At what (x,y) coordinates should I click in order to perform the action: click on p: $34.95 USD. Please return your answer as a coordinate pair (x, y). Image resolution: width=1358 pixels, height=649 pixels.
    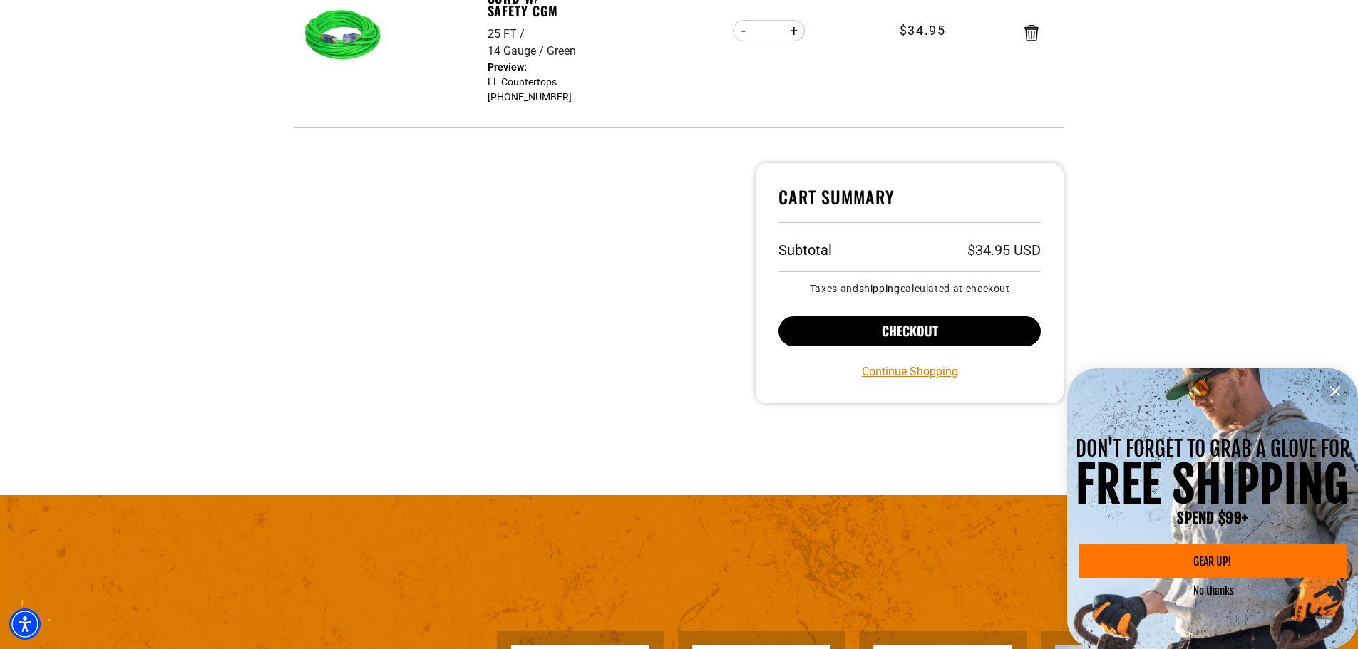
    Looking at the image, I should click on (1004, 250).